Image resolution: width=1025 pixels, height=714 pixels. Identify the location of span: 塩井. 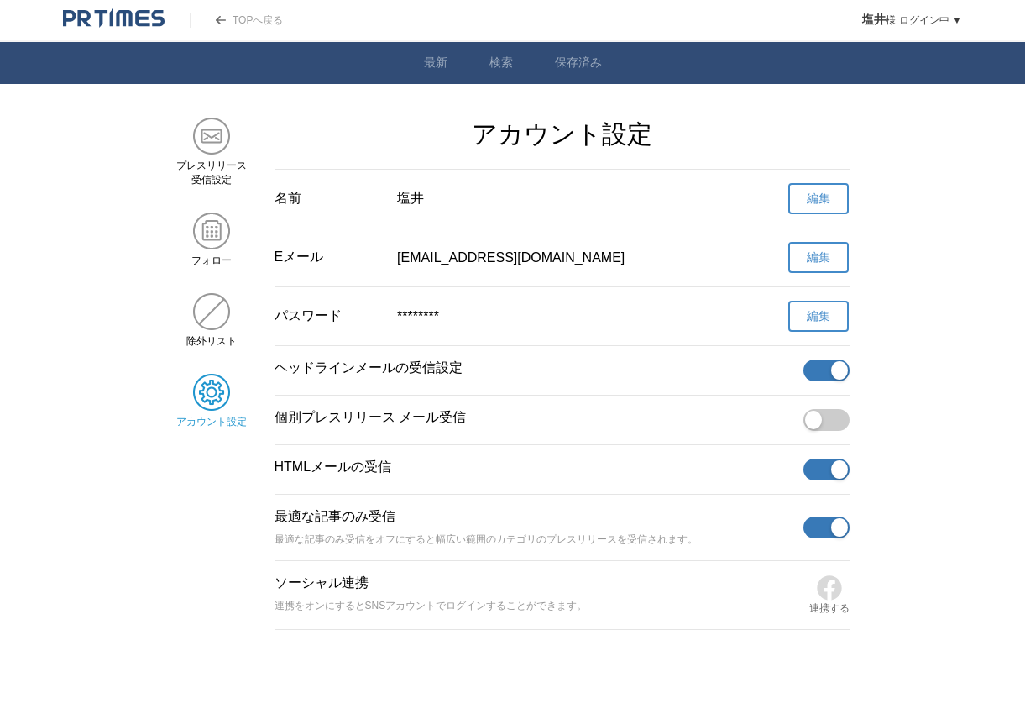
(874, 20).